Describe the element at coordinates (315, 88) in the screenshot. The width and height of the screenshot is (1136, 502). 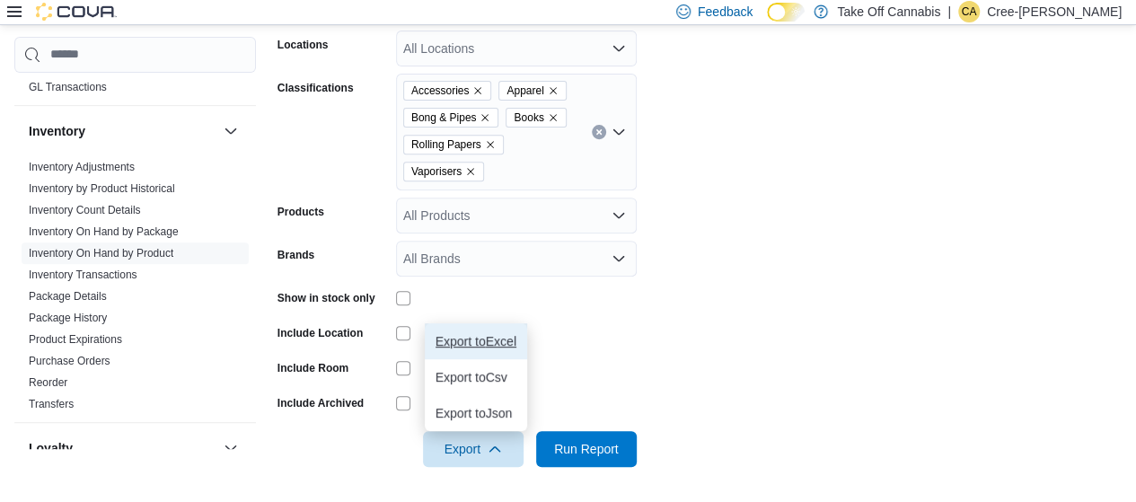
I see `label: Classifications` at that location.